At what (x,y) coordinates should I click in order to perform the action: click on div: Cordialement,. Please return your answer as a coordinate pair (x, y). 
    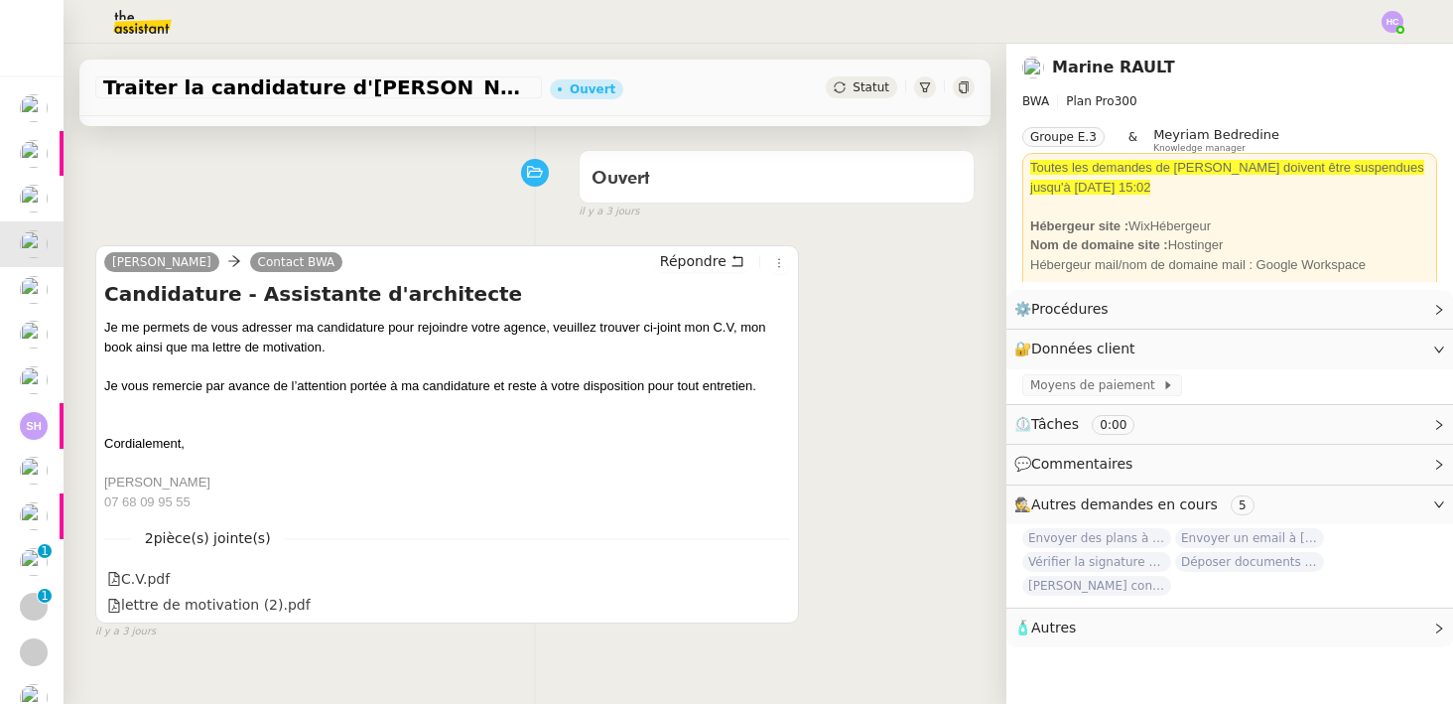
    Looking at the image, I should click on (447, 434).